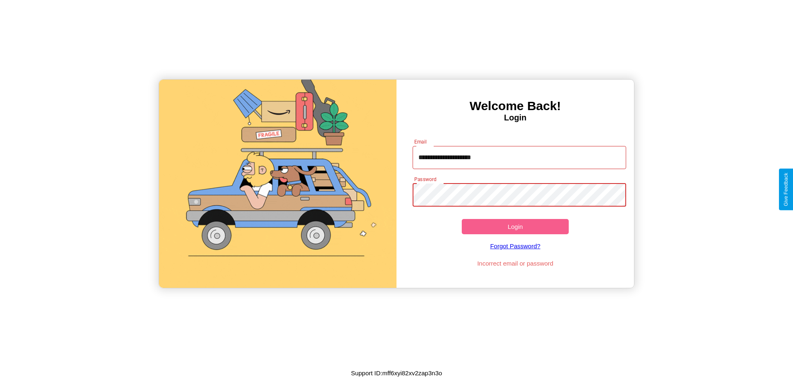 This screenshot has height=379, width=793. What do you see at coordinates (425, 179) in the screenshot?
I see `label: Password` at bounding box center [425, 179].